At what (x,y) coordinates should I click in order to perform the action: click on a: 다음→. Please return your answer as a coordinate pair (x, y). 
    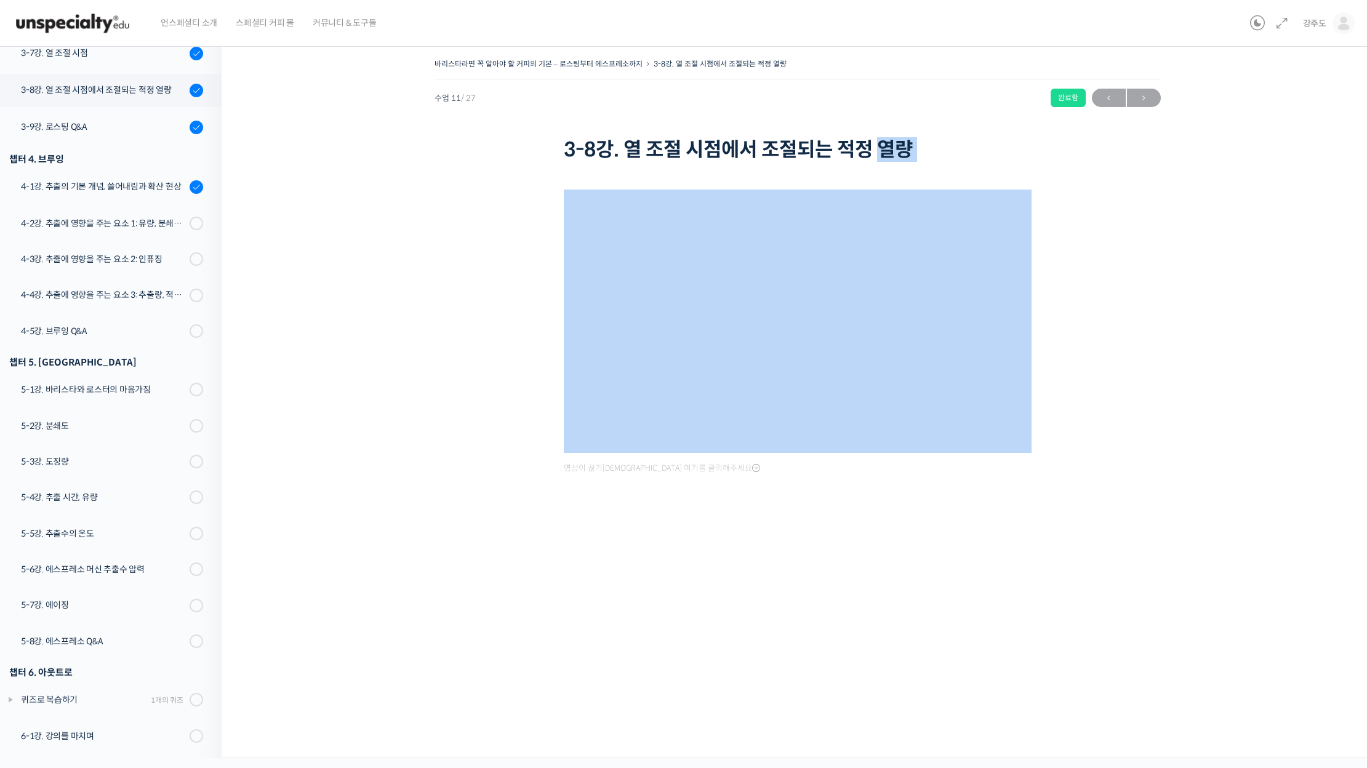
    Looking at the image, I should click on (1144, 98).